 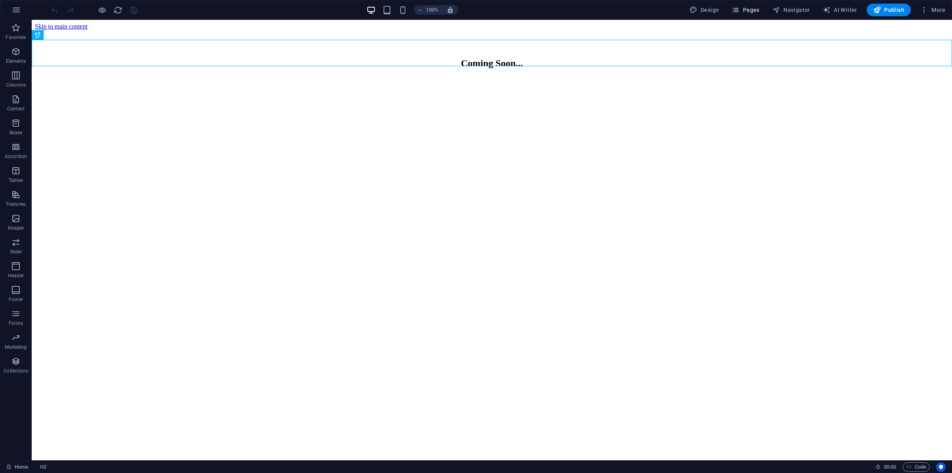 What do you see at coordinates (118, 10) in the screenshot?
I see `i: Reload page` at bounding box center [118, 10].